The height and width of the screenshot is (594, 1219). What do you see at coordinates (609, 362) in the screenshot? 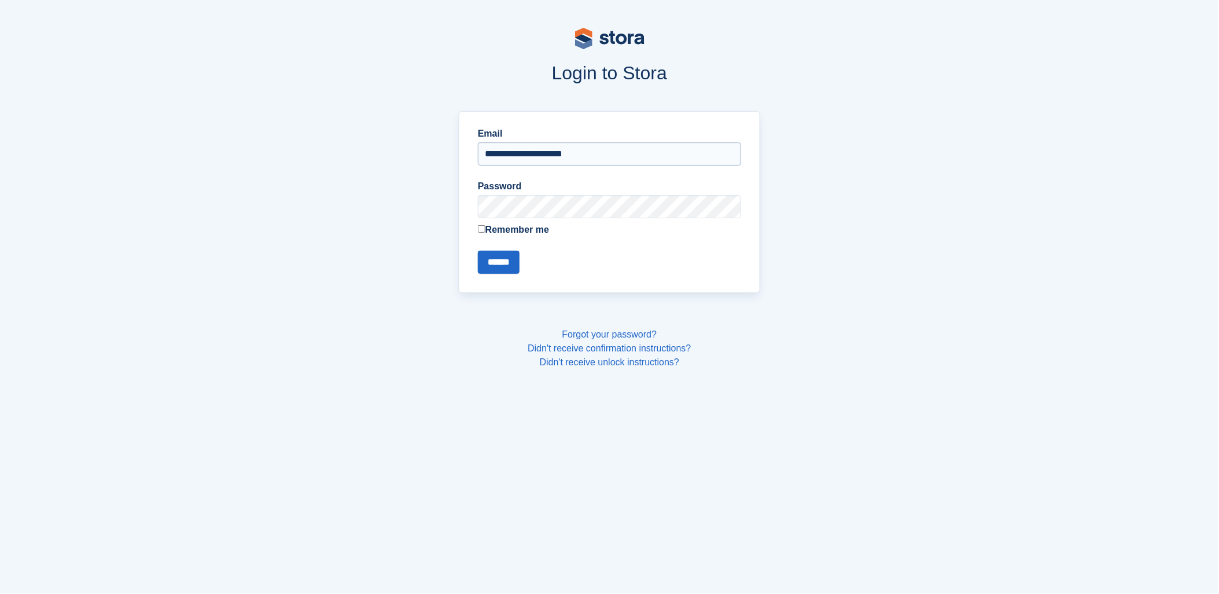
I see `a: Didn't receive unlock instructions?` at bounding box center [609, 362].